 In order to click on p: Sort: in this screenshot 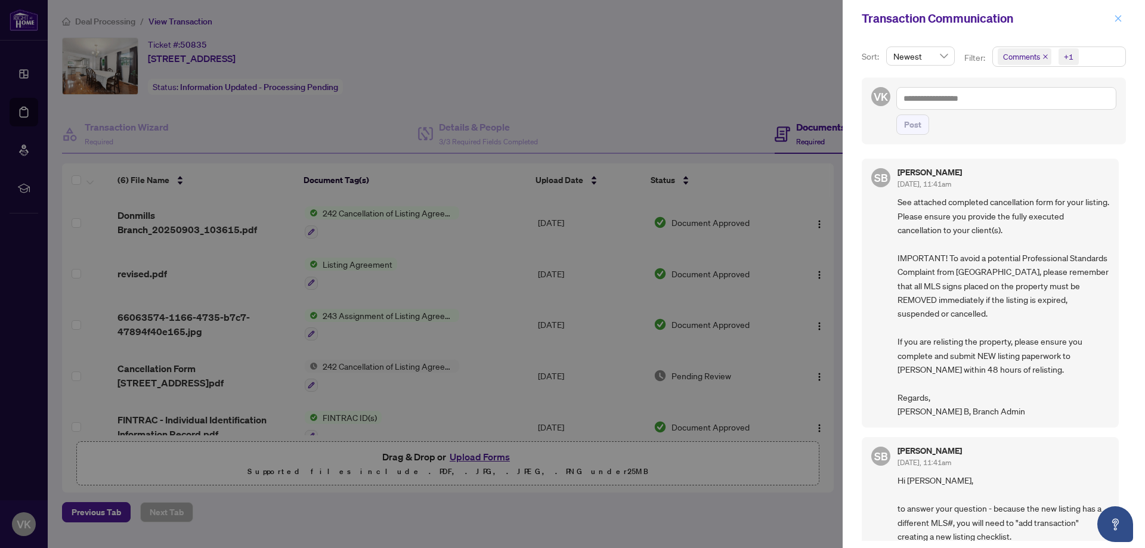, I will do `click(871, 57)`.